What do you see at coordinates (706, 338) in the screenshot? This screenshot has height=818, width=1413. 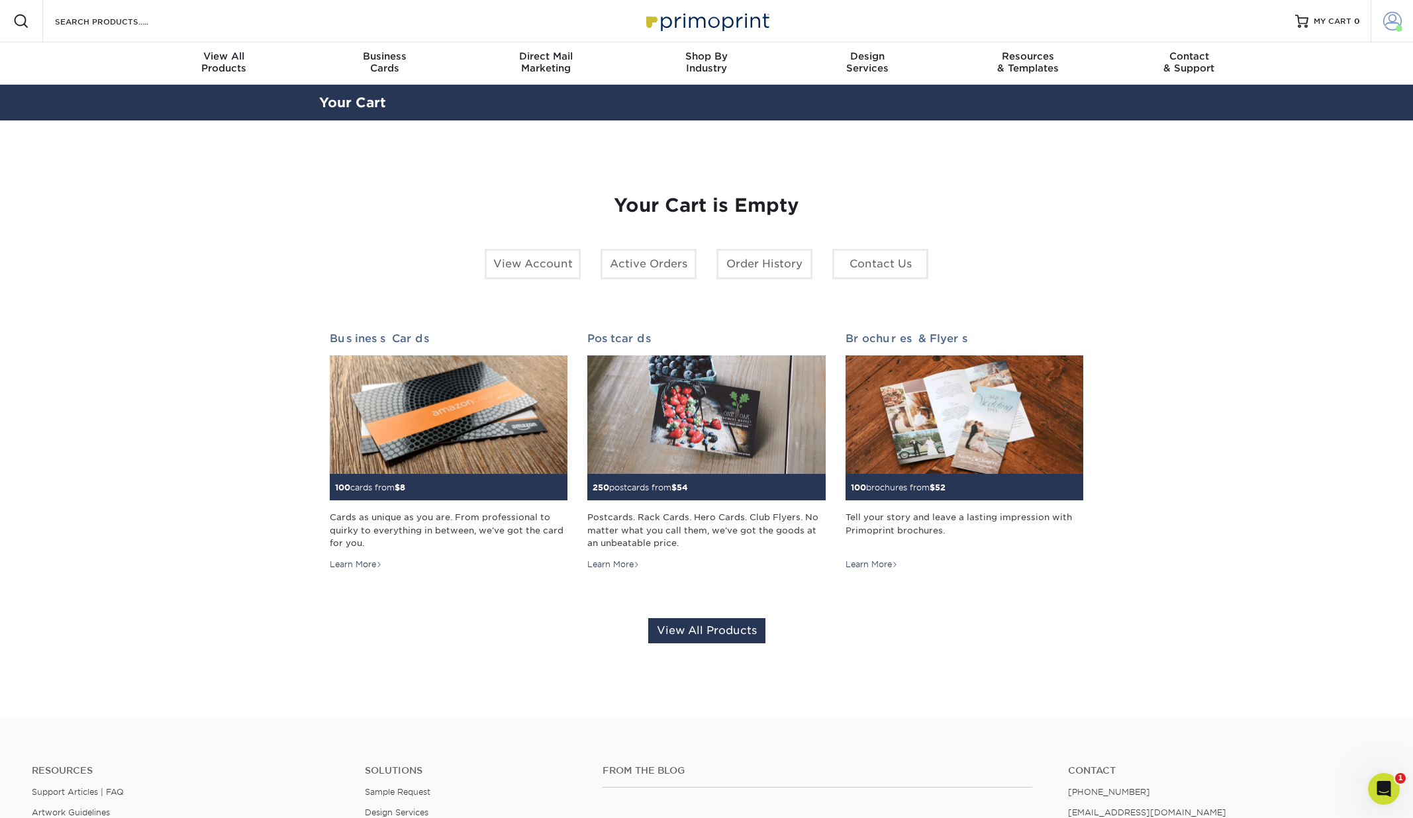 I see `h2: Postcards` at bounding box center [706, 338].